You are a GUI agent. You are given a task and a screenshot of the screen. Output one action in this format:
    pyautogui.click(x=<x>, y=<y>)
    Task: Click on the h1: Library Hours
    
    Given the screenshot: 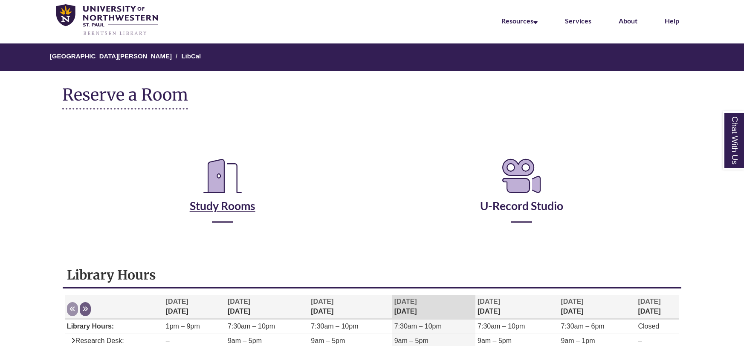 What is the action you would take?
    pyautogui.click(x=372, y=275)
    